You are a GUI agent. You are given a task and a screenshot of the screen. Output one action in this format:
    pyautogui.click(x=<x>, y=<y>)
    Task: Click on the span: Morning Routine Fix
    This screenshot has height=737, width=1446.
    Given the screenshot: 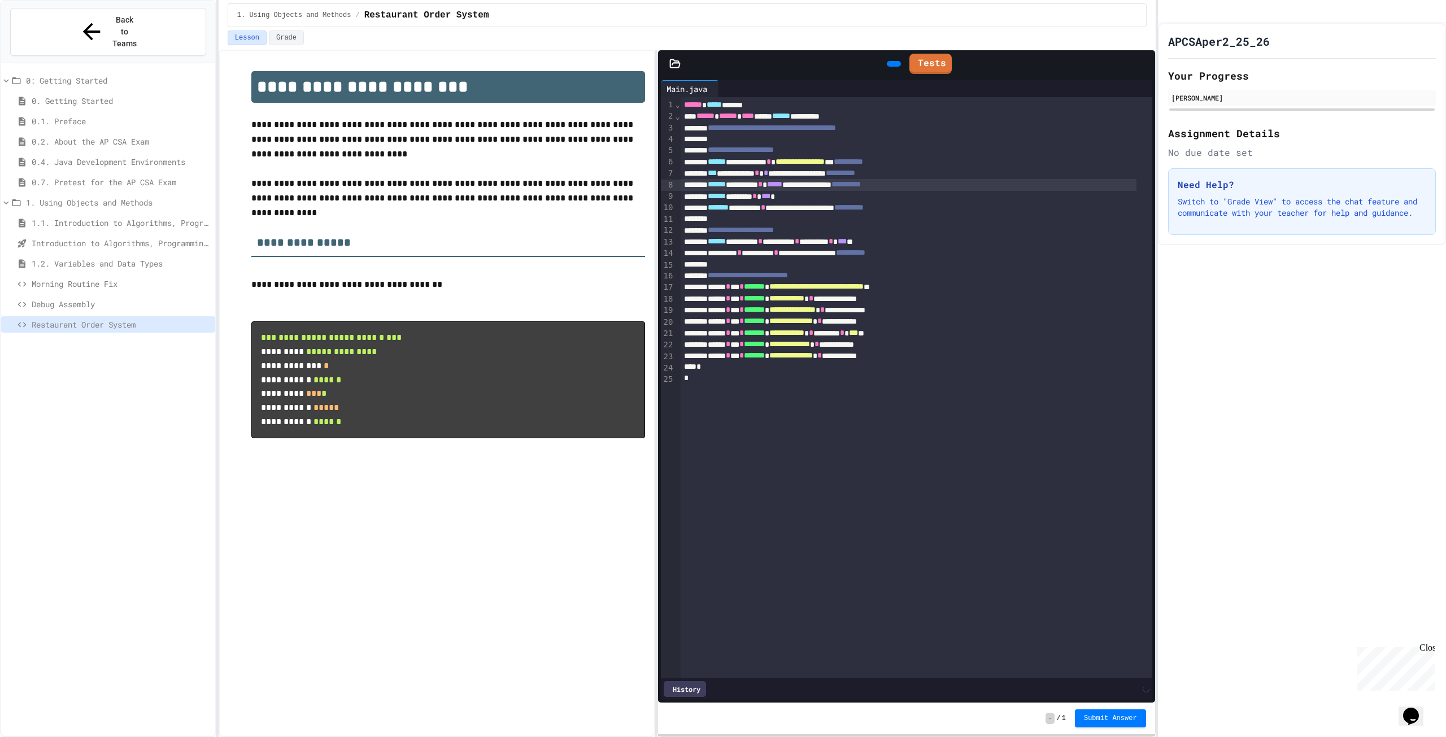 What is the action you would take?
    pyautogui.click(x=121, y=284)
    